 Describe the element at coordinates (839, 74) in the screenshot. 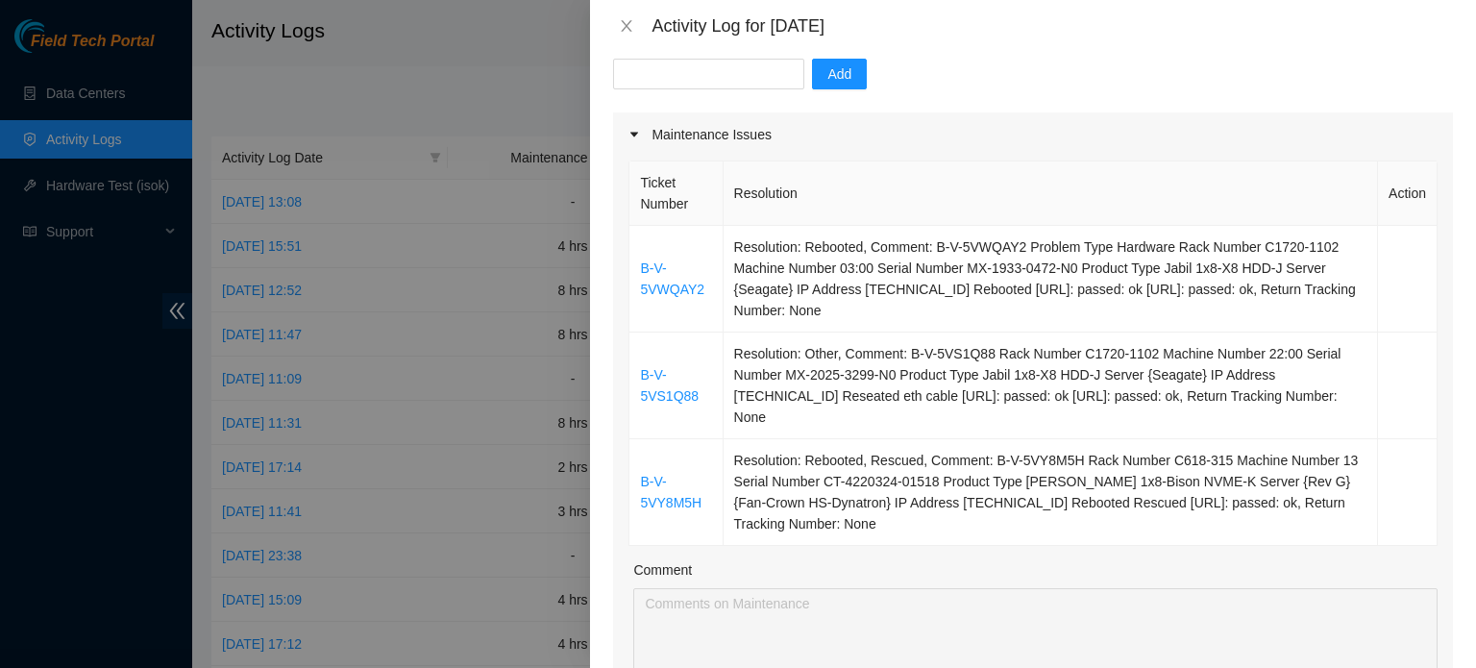

I see `button: Add` at that location.